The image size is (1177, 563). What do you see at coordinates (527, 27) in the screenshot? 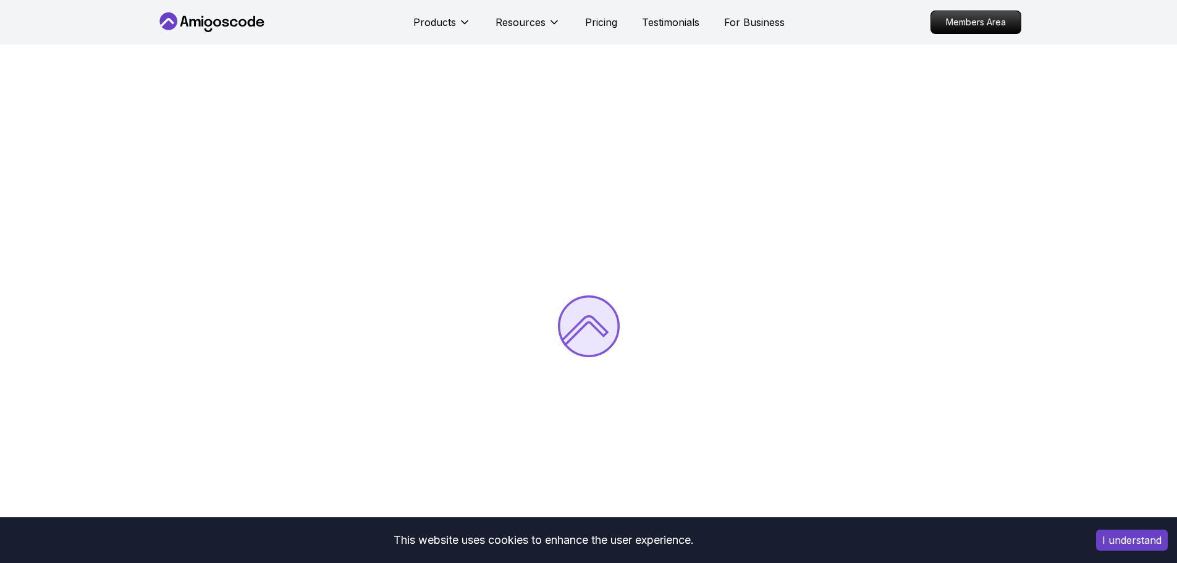
I see `button: Resources` at bounding box center [527, 27].